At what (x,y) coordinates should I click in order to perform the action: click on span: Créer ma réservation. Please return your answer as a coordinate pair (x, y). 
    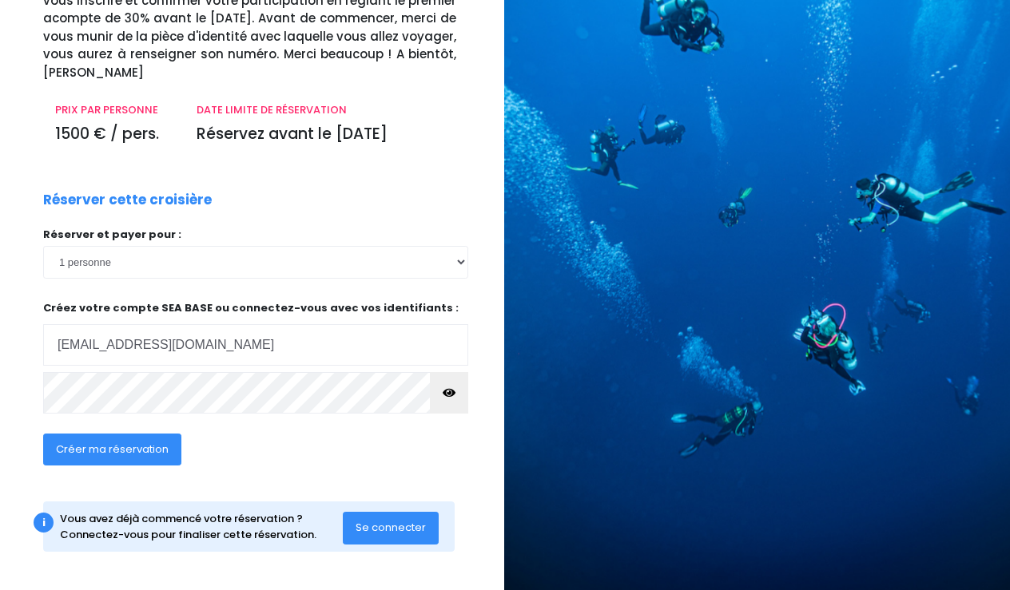
    Looking at the image, I should click on (112, 449).